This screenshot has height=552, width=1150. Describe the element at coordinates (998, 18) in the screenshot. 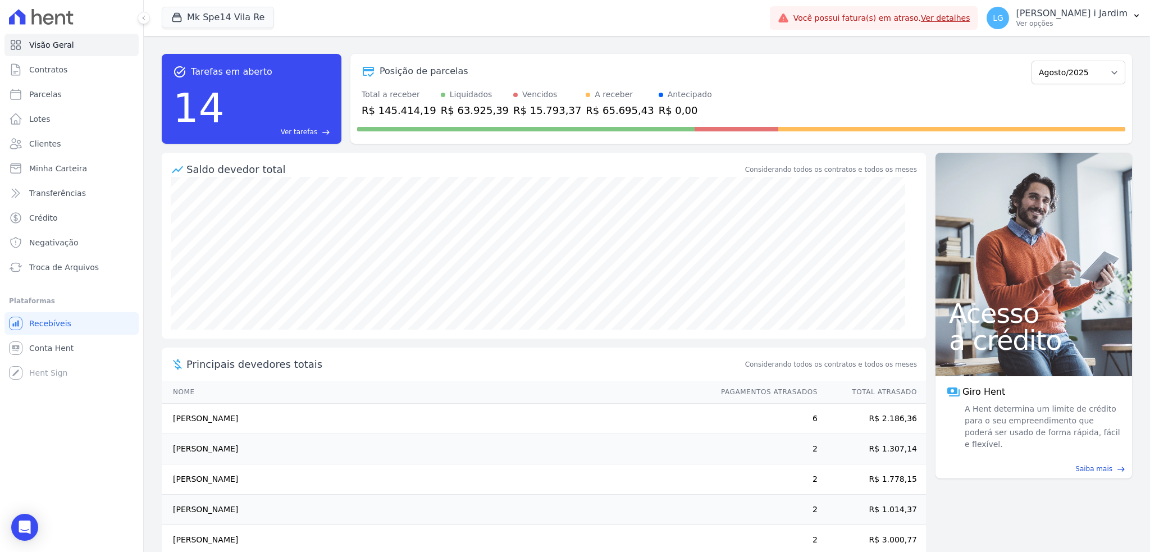

I see `span: LG` at that location.